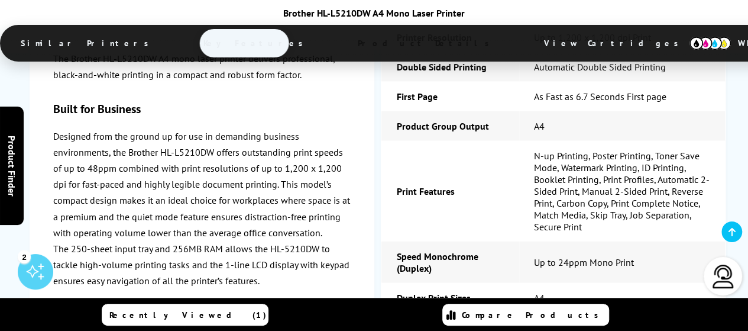 The image size is (748, 331). Describe the element at coordinates (617, 43) in the screenshot. I see `span: View Cartridges` at that location.